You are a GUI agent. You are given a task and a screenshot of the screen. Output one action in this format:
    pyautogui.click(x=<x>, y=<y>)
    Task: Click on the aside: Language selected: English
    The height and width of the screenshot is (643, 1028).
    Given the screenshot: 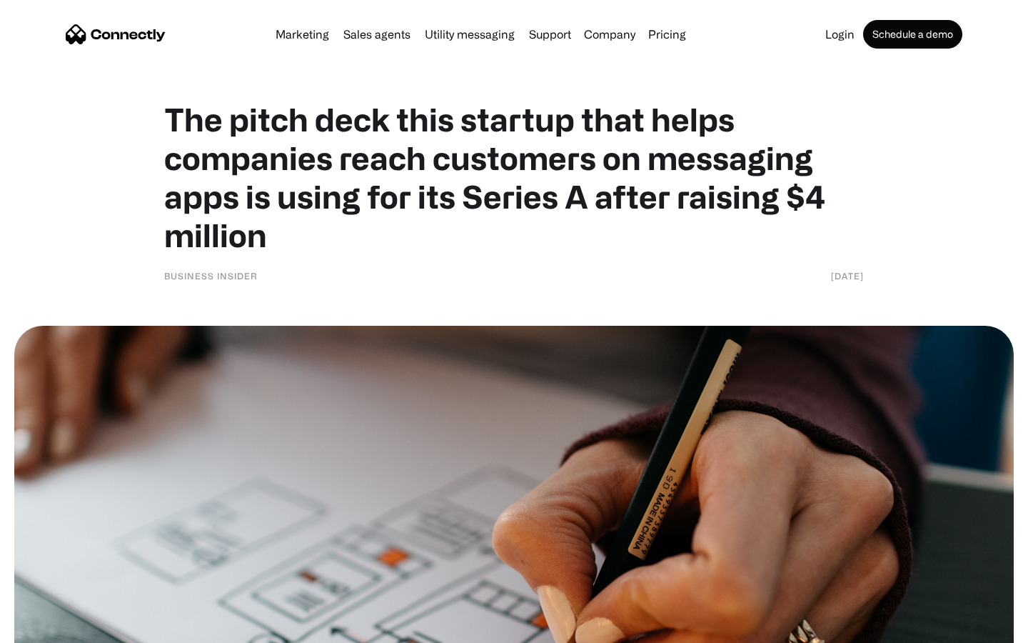 What is the action you would take?
    pyautogui.click(x=50, y=628)
    